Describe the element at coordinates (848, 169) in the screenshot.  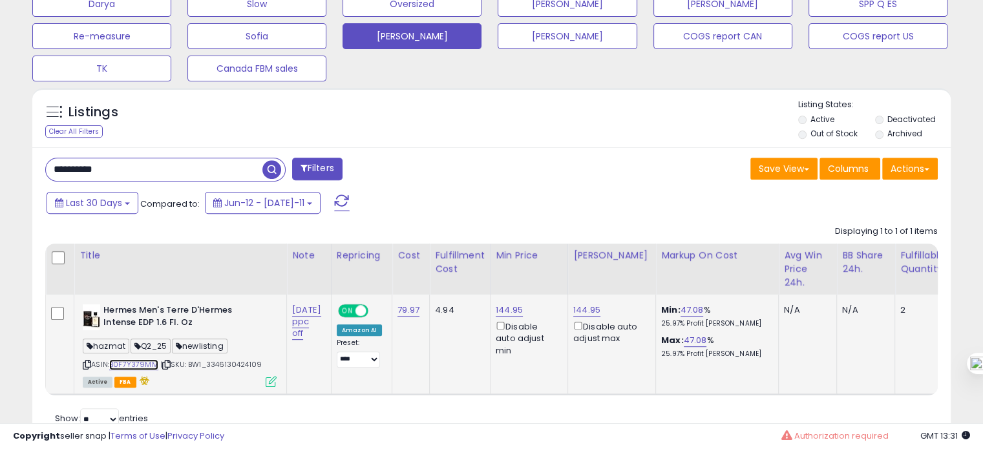
I see `span: Columns` at that location.